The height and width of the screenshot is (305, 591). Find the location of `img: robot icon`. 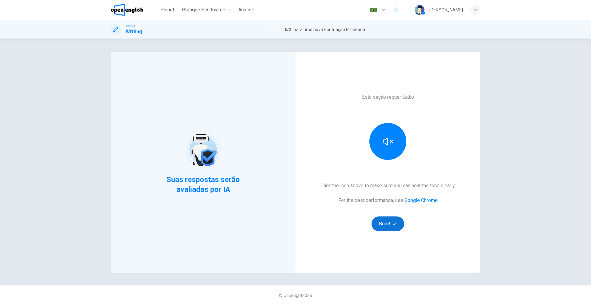

img: robot icon is located at coordinates (203, 150).